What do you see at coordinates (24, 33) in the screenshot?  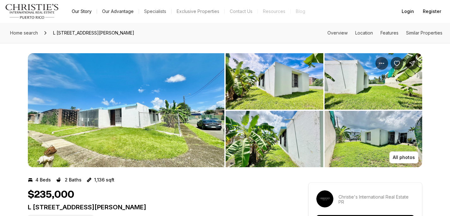 I see `a: Home search` at bounding box center [24, 33].